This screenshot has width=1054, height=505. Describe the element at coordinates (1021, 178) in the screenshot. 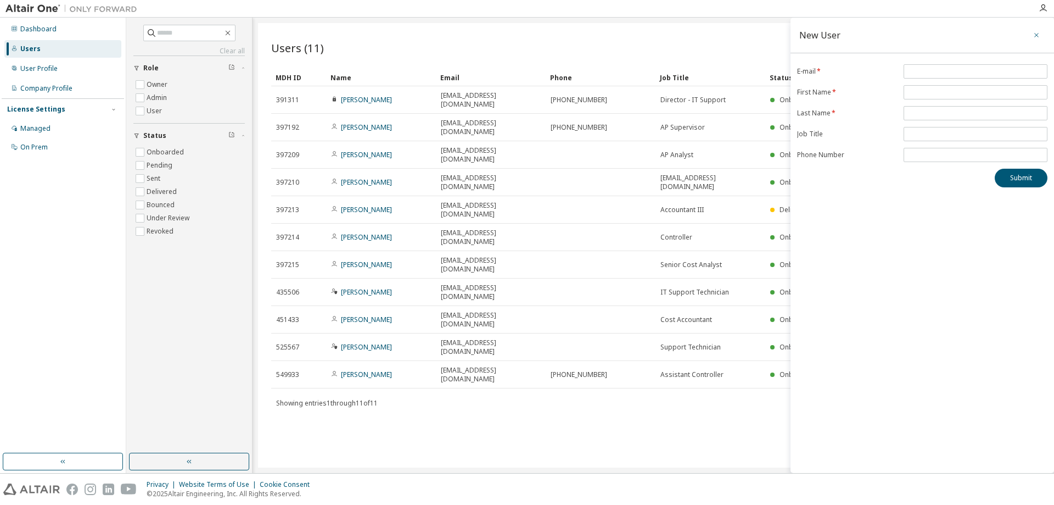

I see `button: Submit` at that location.